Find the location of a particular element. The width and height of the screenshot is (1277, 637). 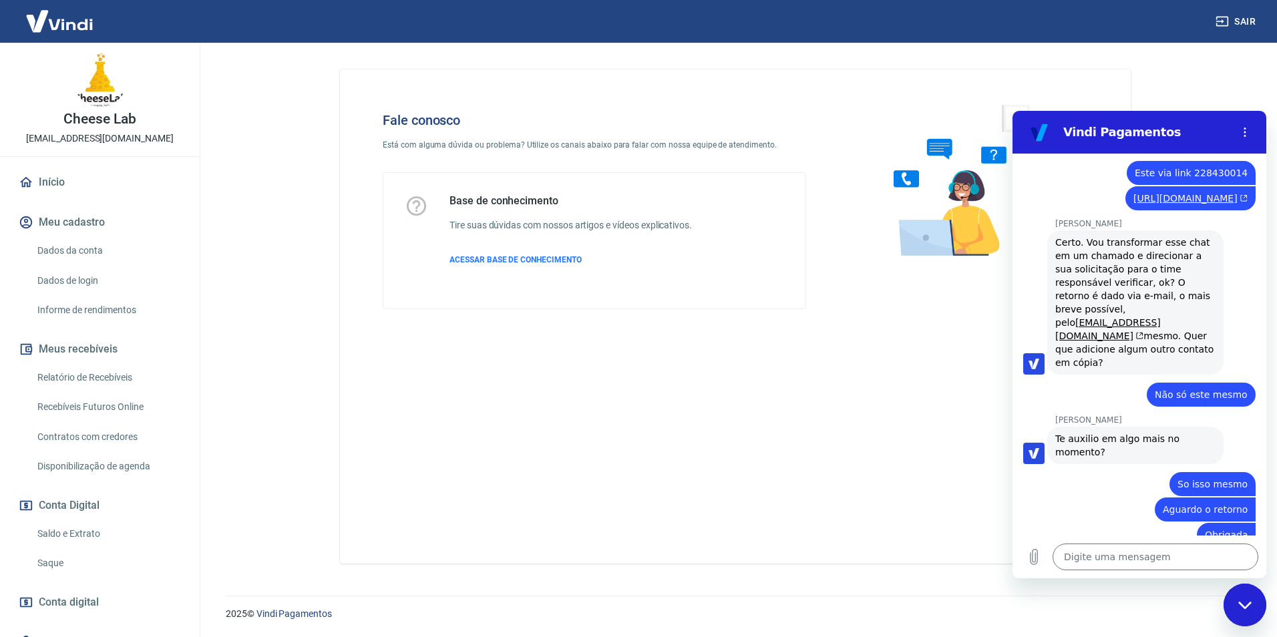

a: Saque is located at coordinates (107, 563).